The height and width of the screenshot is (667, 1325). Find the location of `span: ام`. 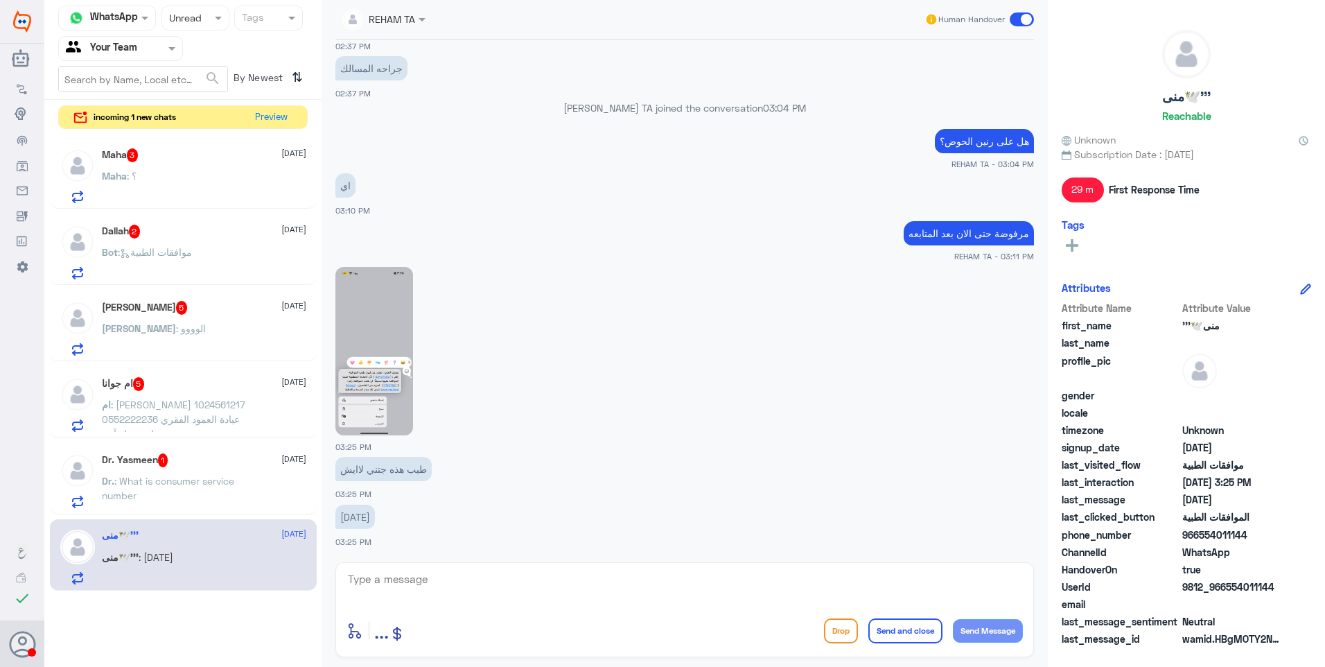

span: ام is located at coordinates (106, 404).